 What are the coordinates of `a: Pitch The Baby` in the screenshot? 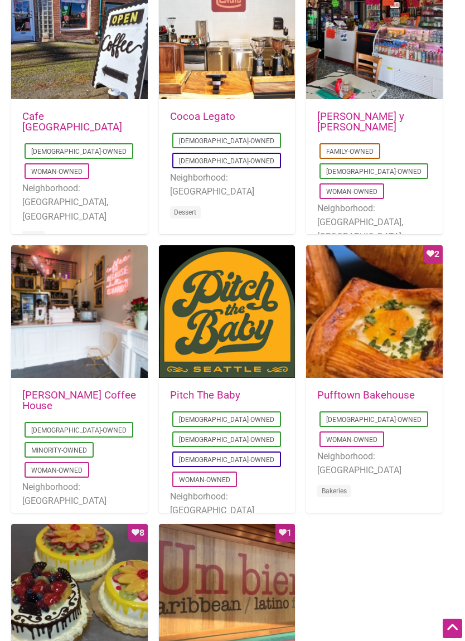 It's located at (205, 395).